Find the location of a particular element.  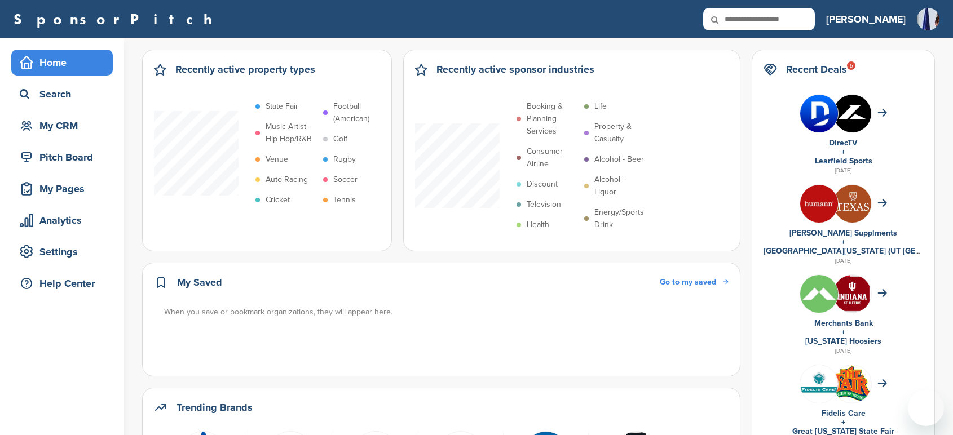

p: State Fair is located at coordinates (282, 107).